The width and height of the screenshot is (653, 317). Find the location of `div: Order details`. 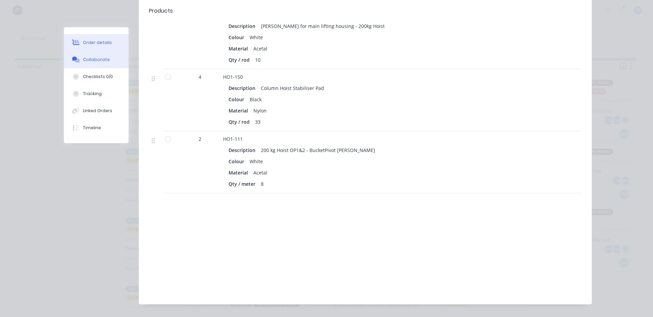

div: Order details is located at coordinates (97, 43).